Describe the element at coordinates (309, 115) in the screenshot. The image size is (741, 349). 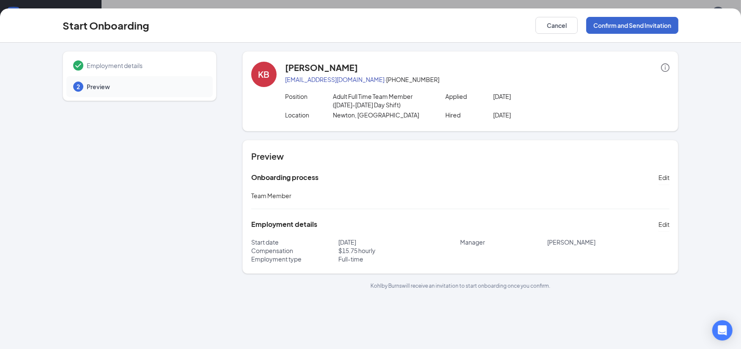
I see `p: Location` at that location.